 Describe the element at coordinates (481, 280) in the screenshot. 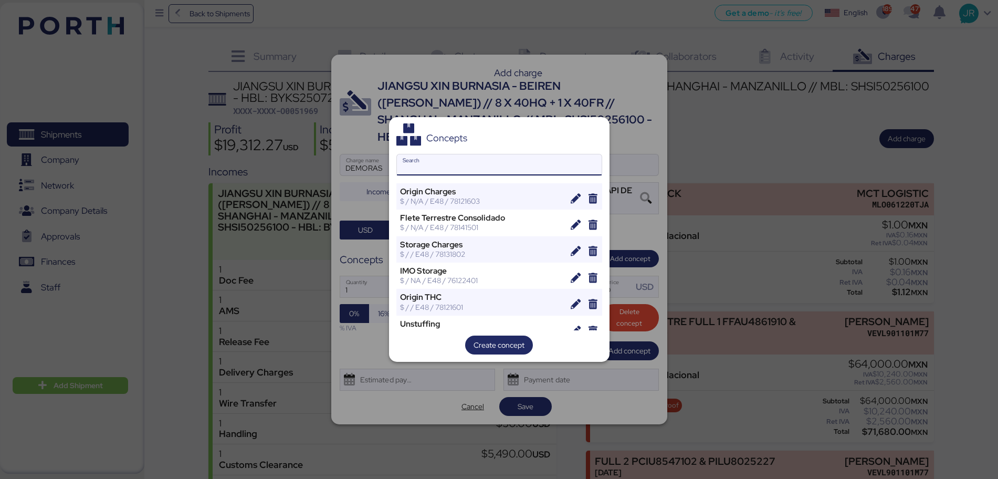

I see `div: $ / NA / E48 / 76122401` at that location.